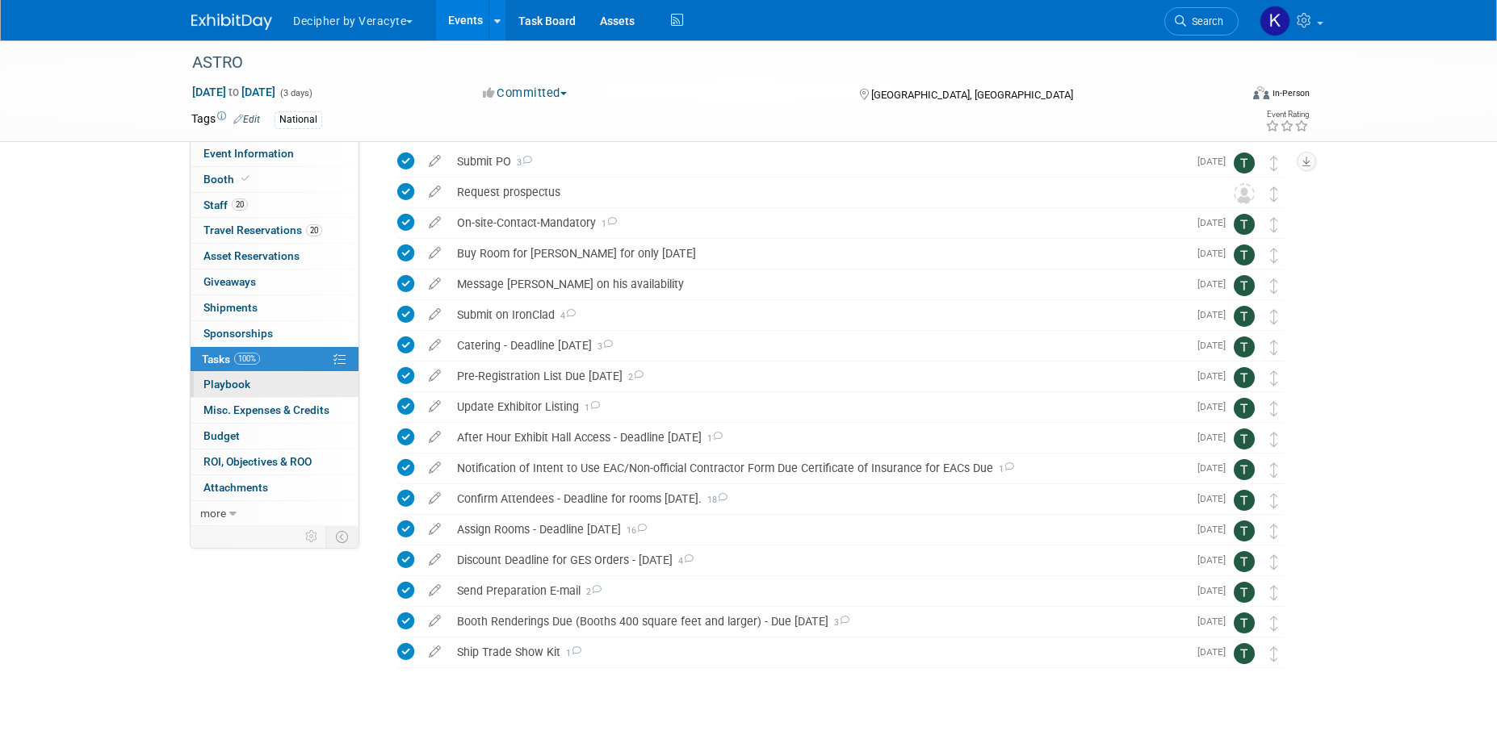  I want to click on img: Keirsten Davis, so click(1275, 21).